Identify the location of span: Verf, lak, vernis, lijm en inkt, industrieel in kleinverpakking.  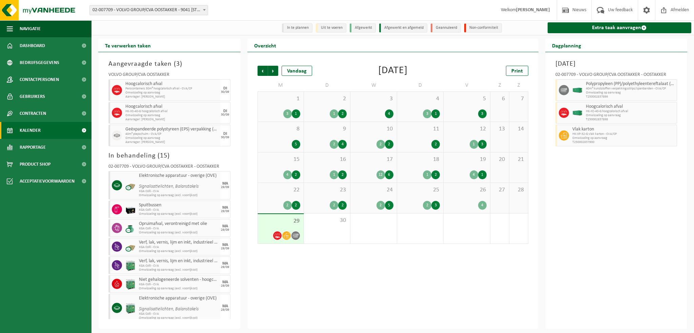
(179, 243).